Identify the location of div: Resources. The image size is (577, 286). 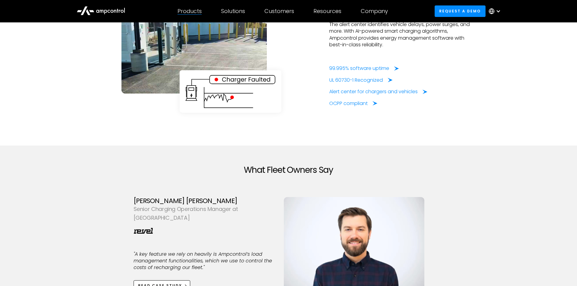
(327, 11).